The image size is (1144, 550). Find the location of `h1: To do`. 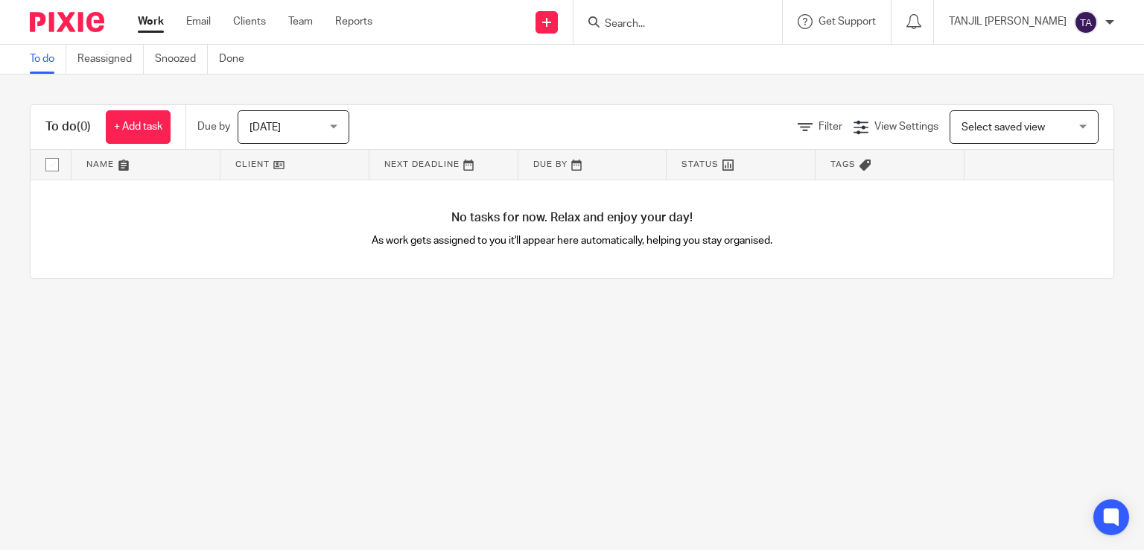

h1: To do is located at coordinates (68, 127).